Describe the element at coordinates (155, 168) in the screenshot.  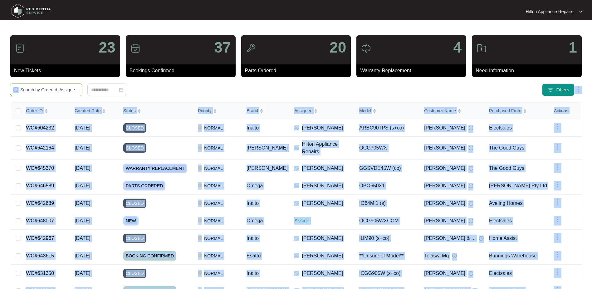
I see `span: WARRANTY REPLACEMENT` at that location.